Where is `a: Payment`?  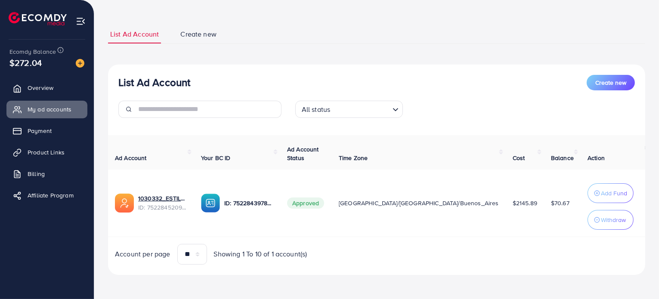 a: Payment is located at coordinates (47, 131).